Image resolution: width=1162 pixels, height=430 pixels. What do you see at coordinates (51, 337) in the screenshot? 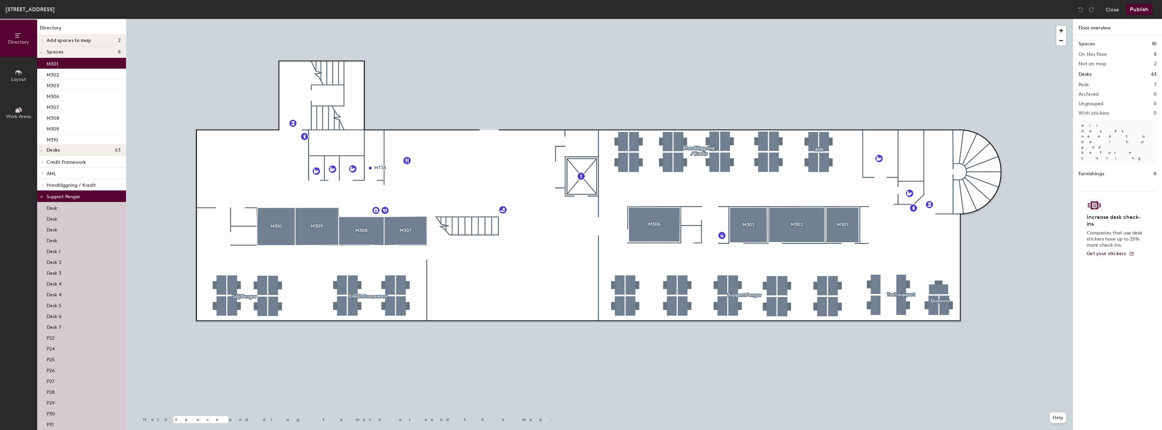
I see `p: P22` at bounding box center [51, 337].